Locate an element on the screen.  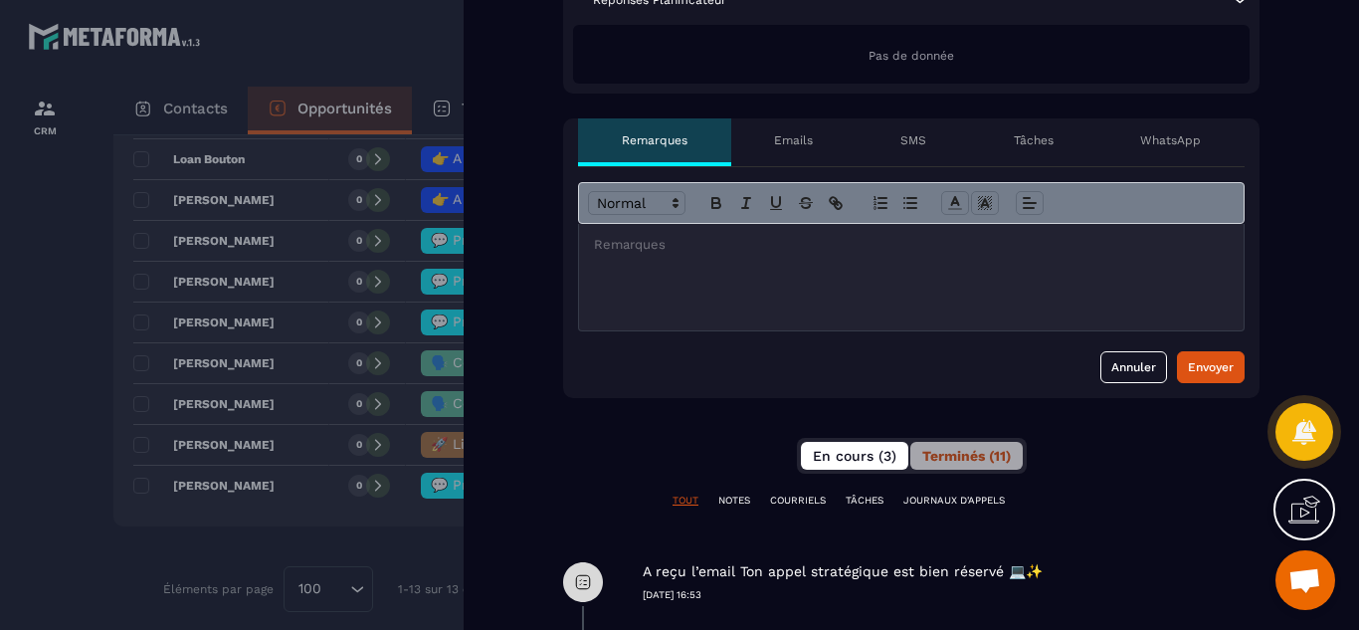
p: SMS is located at coordinates (913, 140).